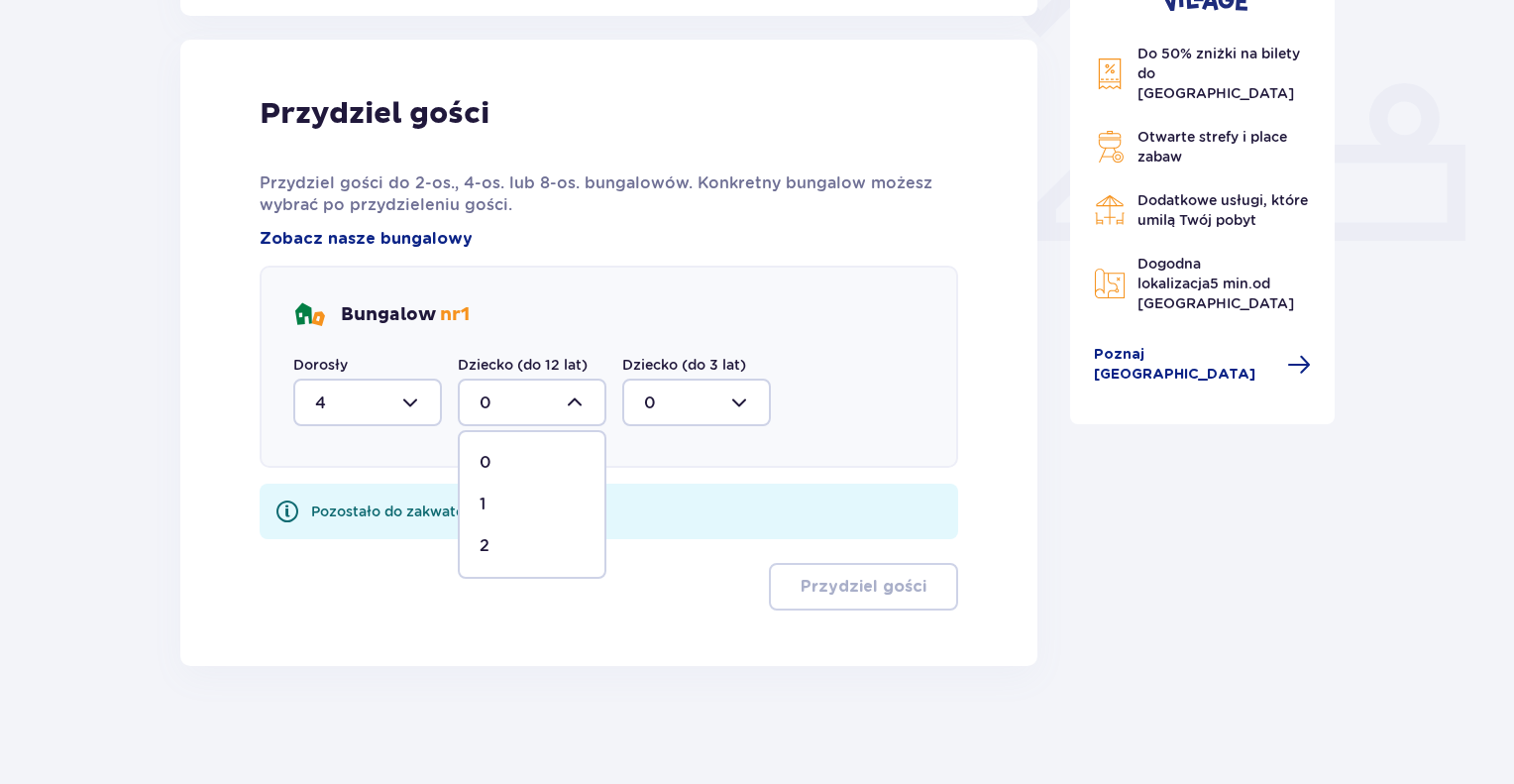 Image resolution: width=1514 pixels, height=784 pixels. What do you see at coordinates (365, 239) in the screenshot?
I see `span: Zobacz nasze bungalowy` at bounding box center [365, 239].